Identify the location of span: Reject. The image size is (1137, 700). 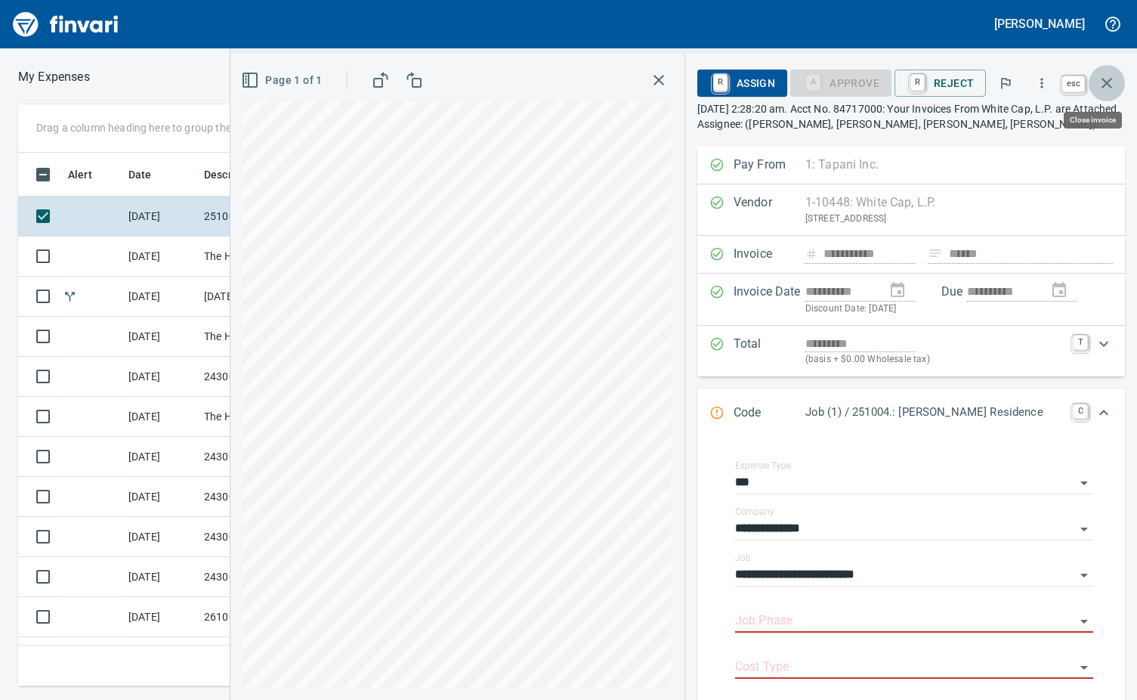
(940, 83).